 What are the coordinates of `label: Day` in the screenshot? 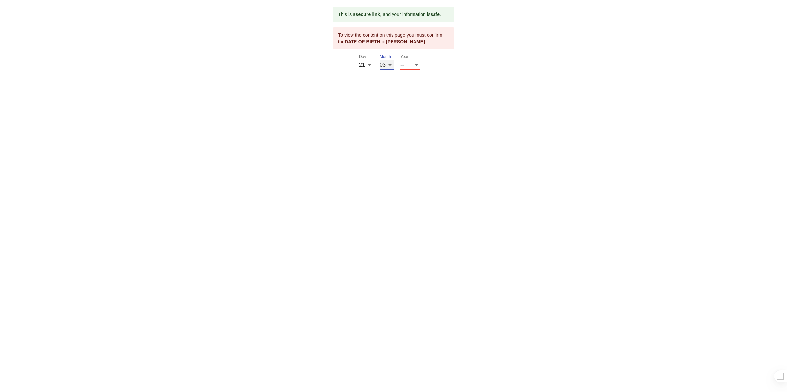 It's located at (363, 57).